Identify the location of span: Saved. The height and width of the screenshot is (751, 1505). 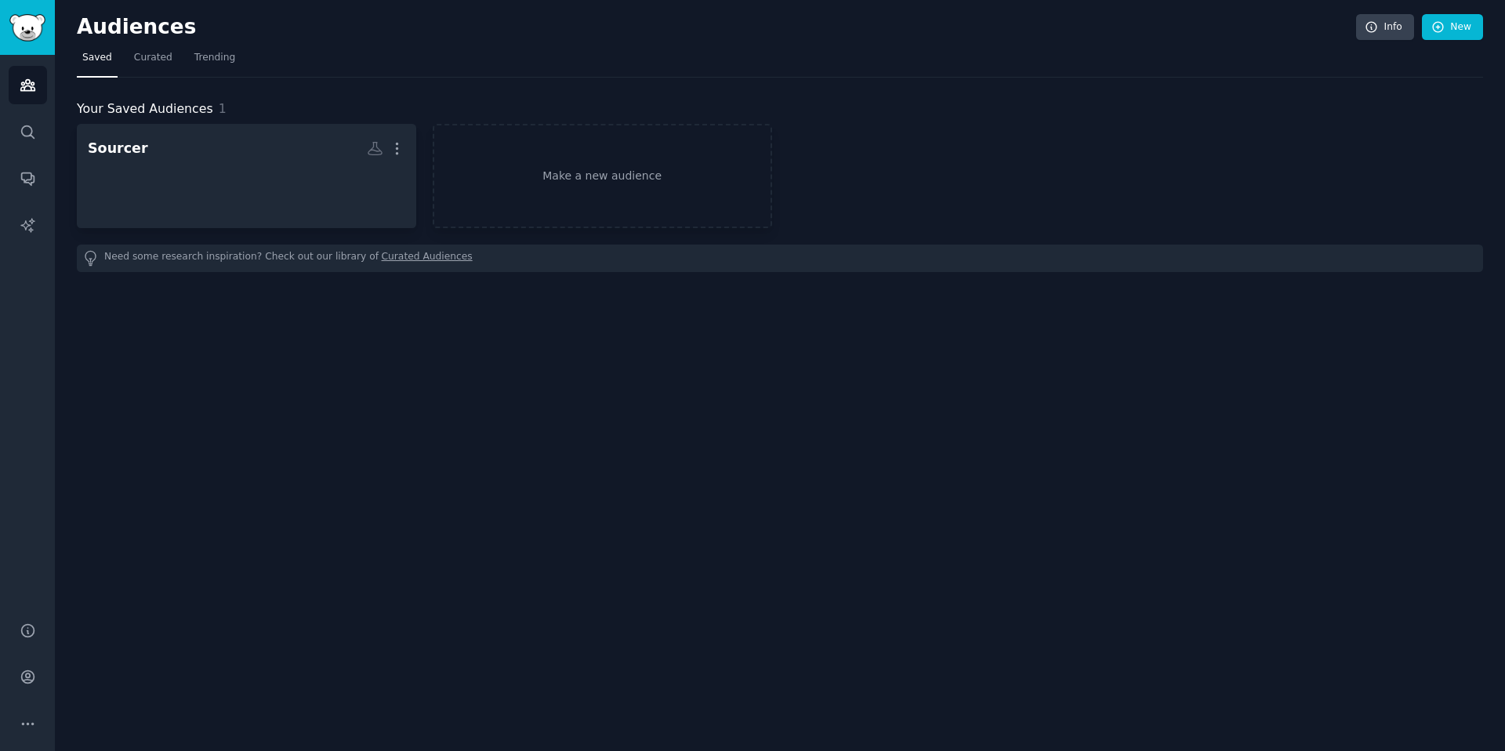
(97, 58).